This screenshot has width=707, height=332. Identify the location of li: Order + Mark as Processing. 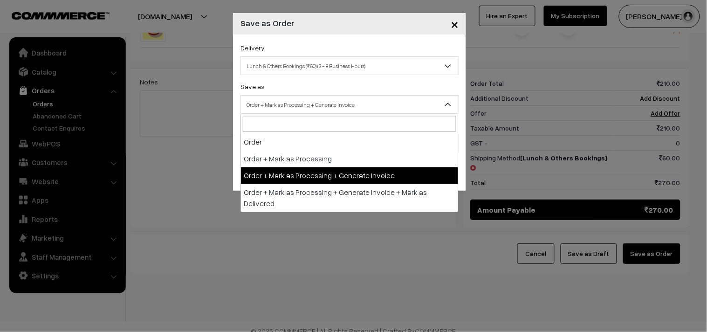
(350, 159).